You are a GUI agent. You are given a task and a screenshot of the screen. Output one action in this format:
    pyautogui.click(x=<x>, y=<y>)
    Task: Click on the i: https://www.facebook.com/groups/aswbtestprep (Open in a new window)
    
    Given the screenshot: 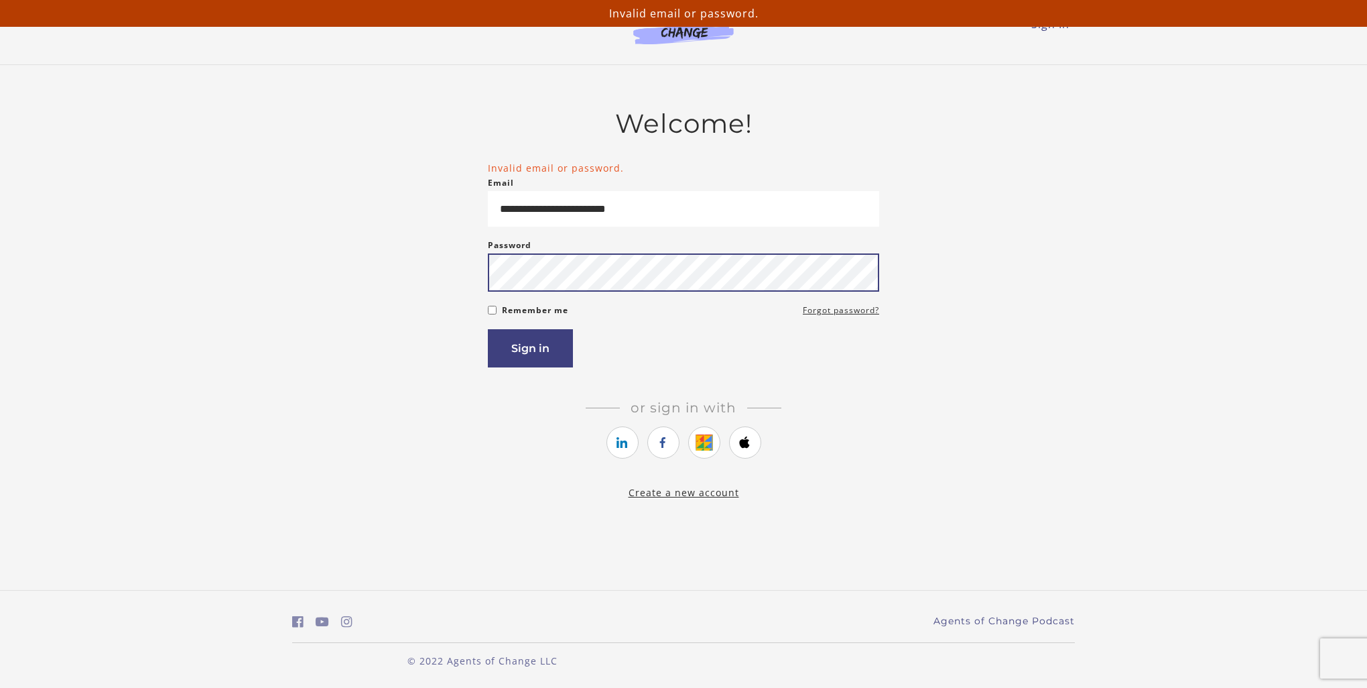 What is the action you would take?
    pyautogui.click(x=298, y=621)
    